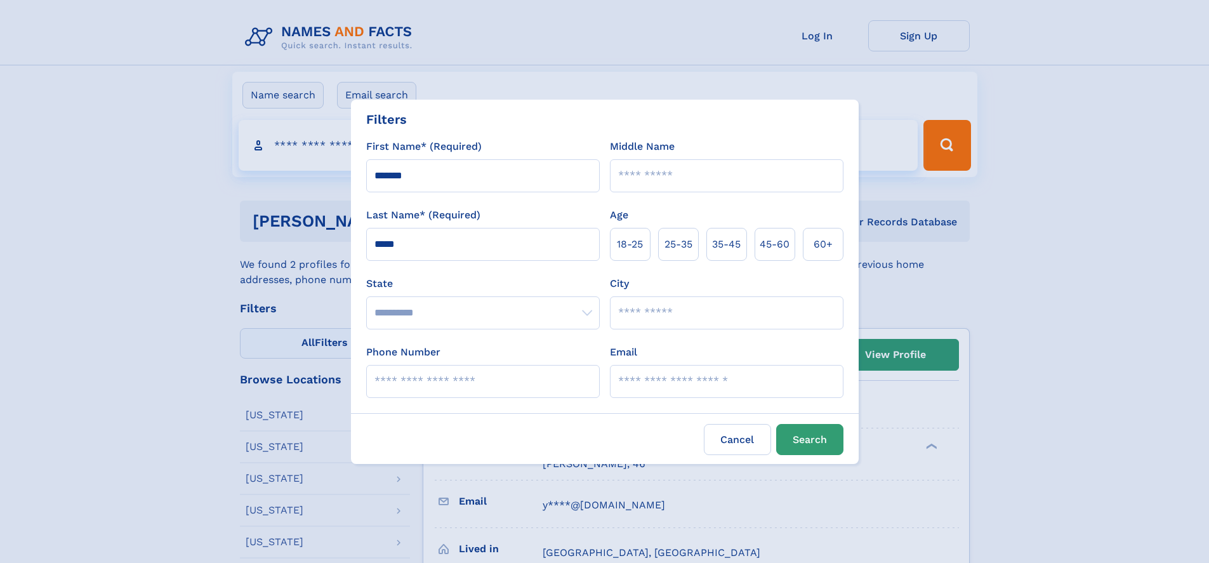  I want to click on label: Age, so click(619, 215).